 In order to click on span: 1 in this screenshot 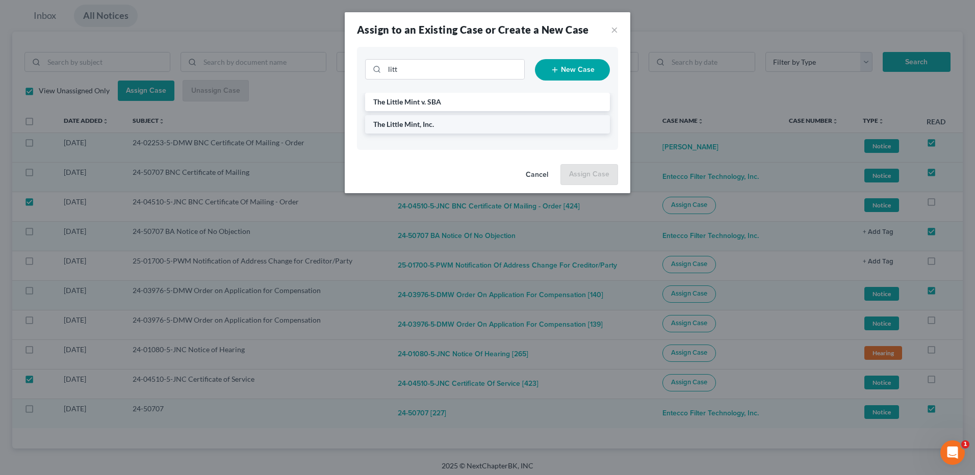, I will do `click(965, 445)`.